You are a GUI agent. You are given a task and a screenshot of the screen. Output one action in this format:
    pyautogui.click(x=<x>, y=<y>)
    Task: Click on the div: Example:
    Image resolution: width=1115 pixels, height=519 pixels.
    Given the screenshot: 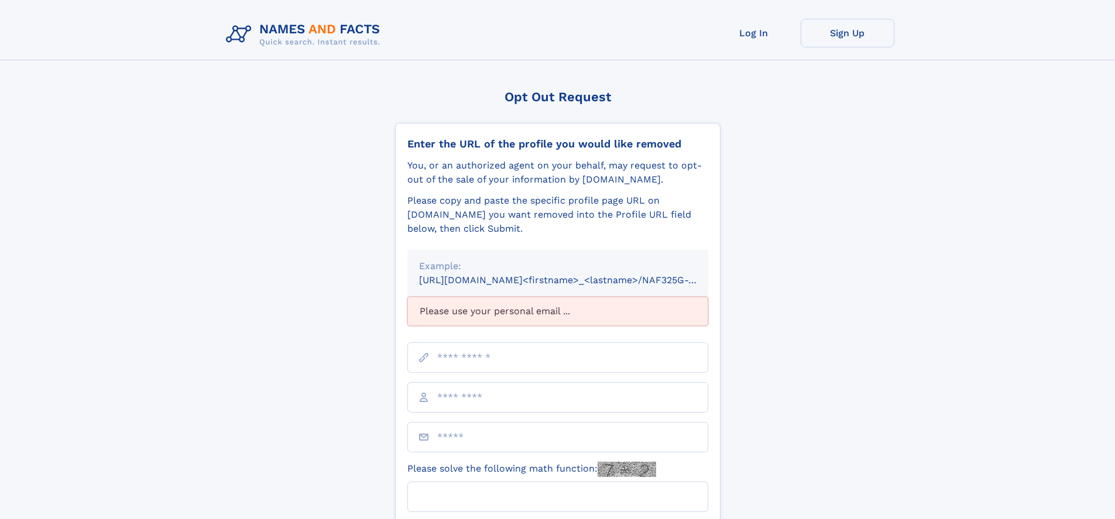 What is the action you would take?
    pyautogui.click(x=558, y=266)
    